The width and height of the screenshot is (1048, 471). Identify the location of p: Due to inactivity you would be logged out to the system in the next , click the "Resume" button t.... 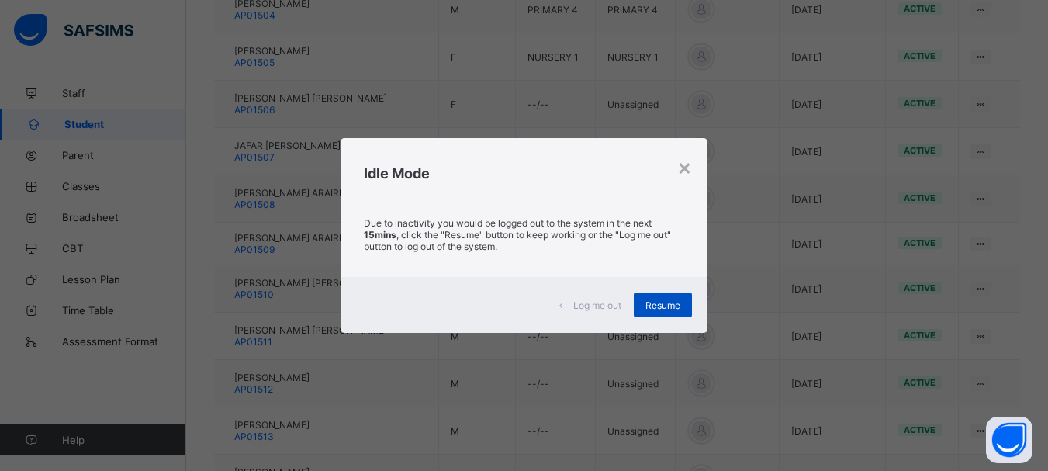
(523, 234).